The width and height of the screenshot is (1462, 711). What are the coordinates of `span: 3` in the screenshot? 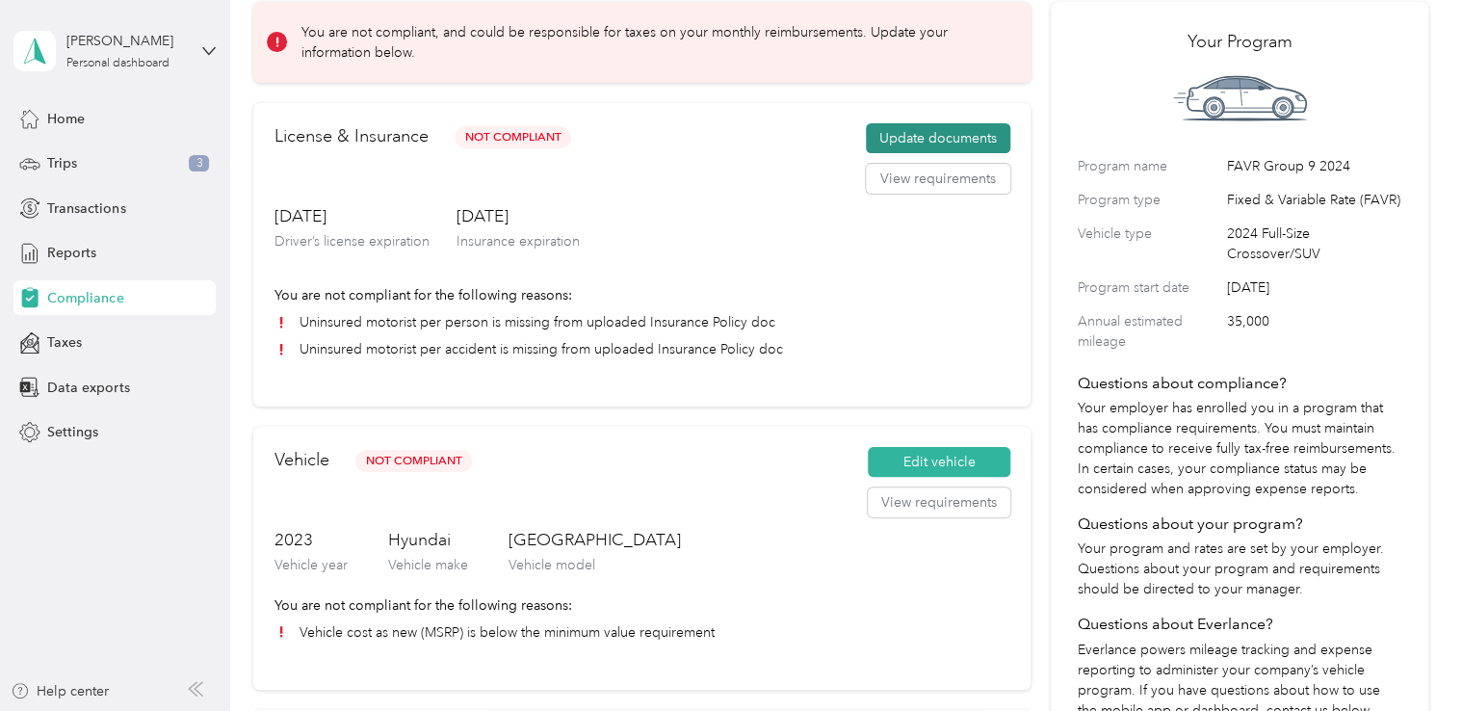 It's located at (198, 164).